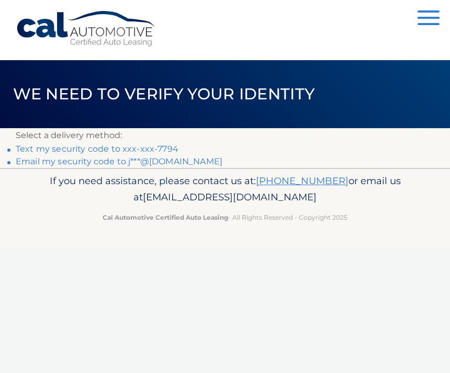 The width and height of the screenshot is (450, 373). I want to click on a: Text my security code to xxx-xxx-7794, so click(97, 149).